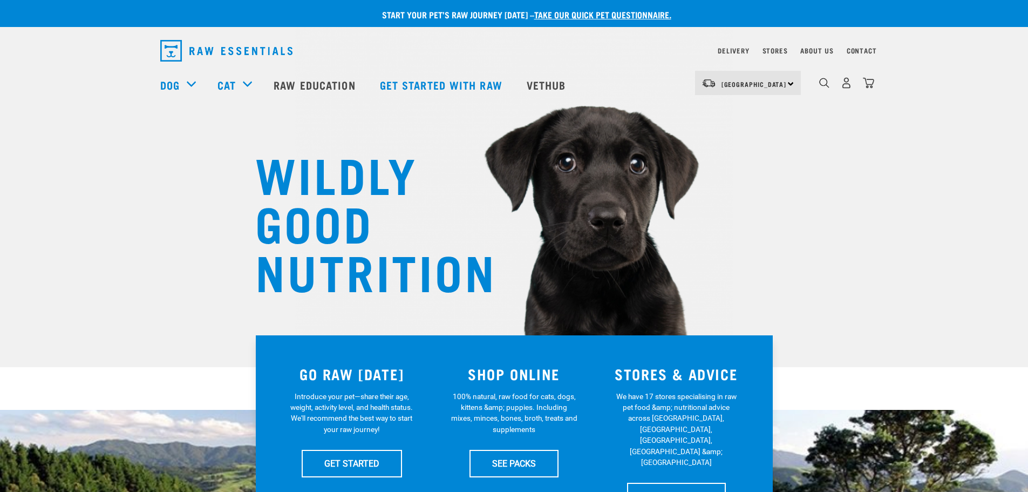  I want to click on a: Get started with Raw, so click(443, 85).